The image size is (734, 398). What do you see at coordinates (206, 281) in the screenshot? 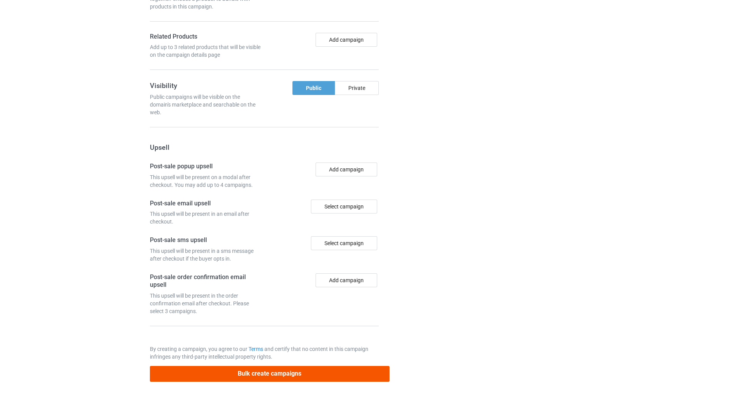
I see `h4: Post-sale order confirmation email upsell` at bounding box center [206, 281].